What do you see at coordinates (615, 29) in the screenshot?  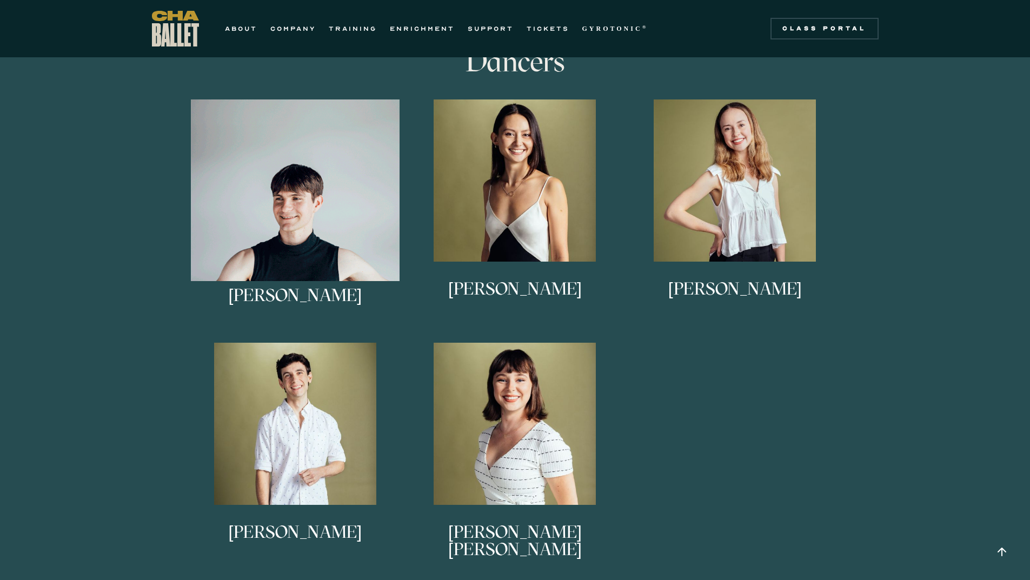 I see `a: GYROTONIC®` at bounding box center [615, 29].